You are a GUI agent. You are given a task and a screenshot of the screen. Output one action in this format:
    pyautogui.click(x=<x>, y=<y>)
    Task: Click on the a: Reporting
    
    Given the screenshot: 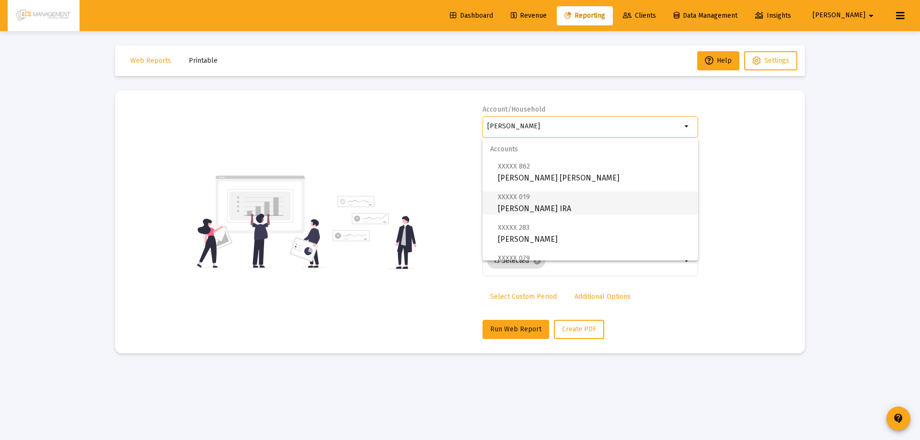 What is the action you would take?
    pyautogui.click(x=584, y=16)
    